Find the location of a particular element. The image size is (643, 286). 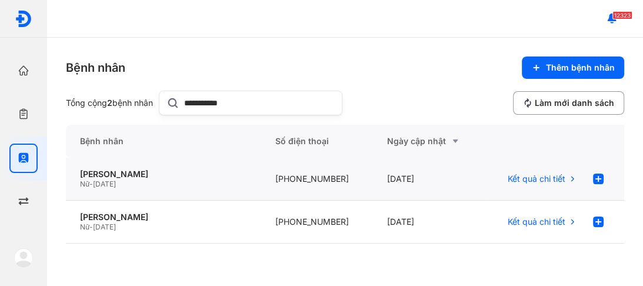

span: Làm mới danh sách is located at coordinates (574, 103).